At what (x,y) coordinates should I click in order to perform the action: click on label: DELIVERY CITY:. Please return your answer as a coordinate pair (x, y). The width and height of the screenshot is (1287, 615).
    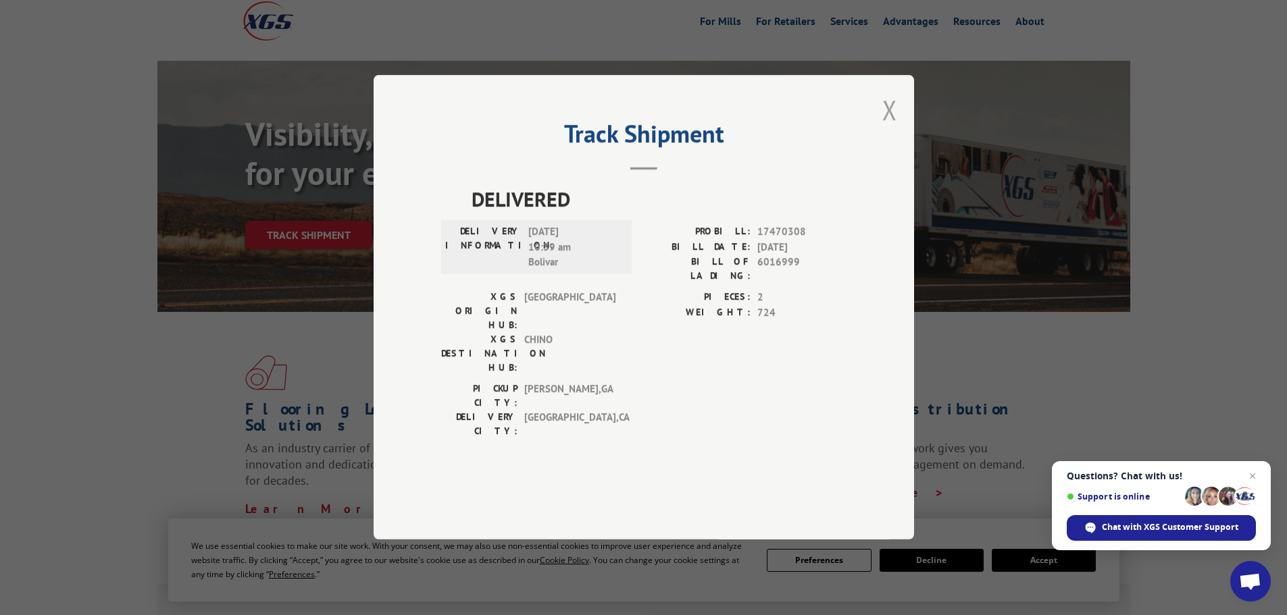
    Looking at the image, I should click on (479, 425).